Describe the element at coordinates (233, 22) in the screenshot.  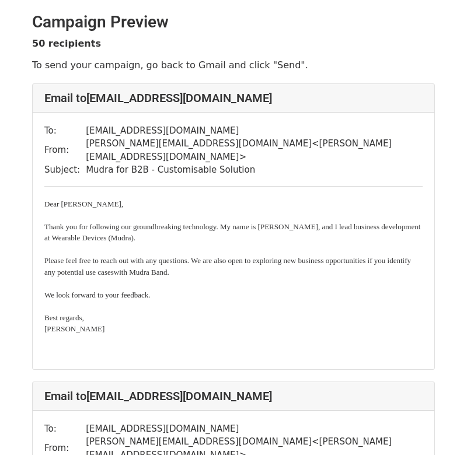
I see `h2: Campaign Preview` at that location.